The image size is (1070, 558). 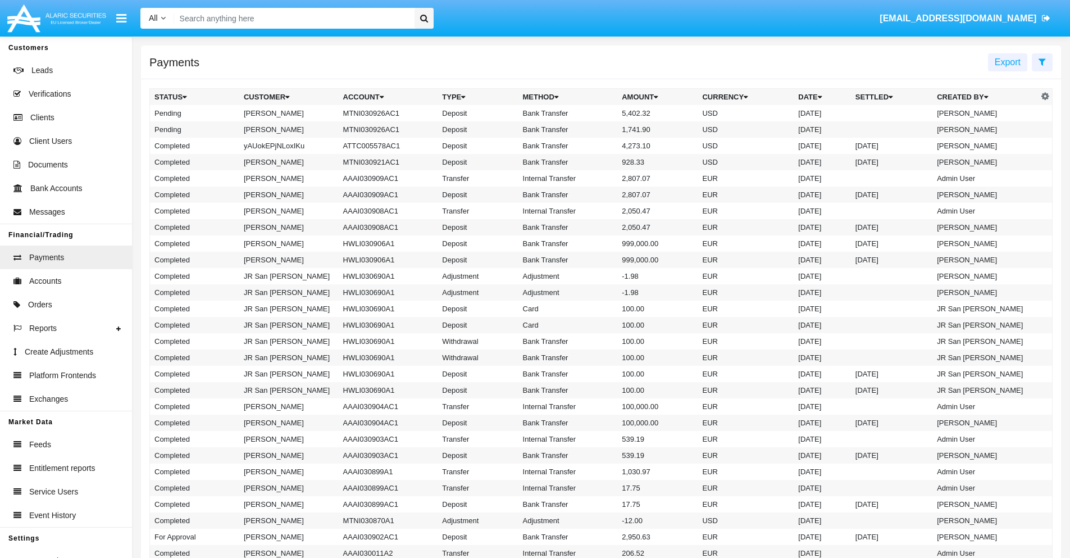 What do you see at coordinates (388, 227) in the screenshot?
I see `td: AAAI030908AC1` at bounding box center [388, 227].